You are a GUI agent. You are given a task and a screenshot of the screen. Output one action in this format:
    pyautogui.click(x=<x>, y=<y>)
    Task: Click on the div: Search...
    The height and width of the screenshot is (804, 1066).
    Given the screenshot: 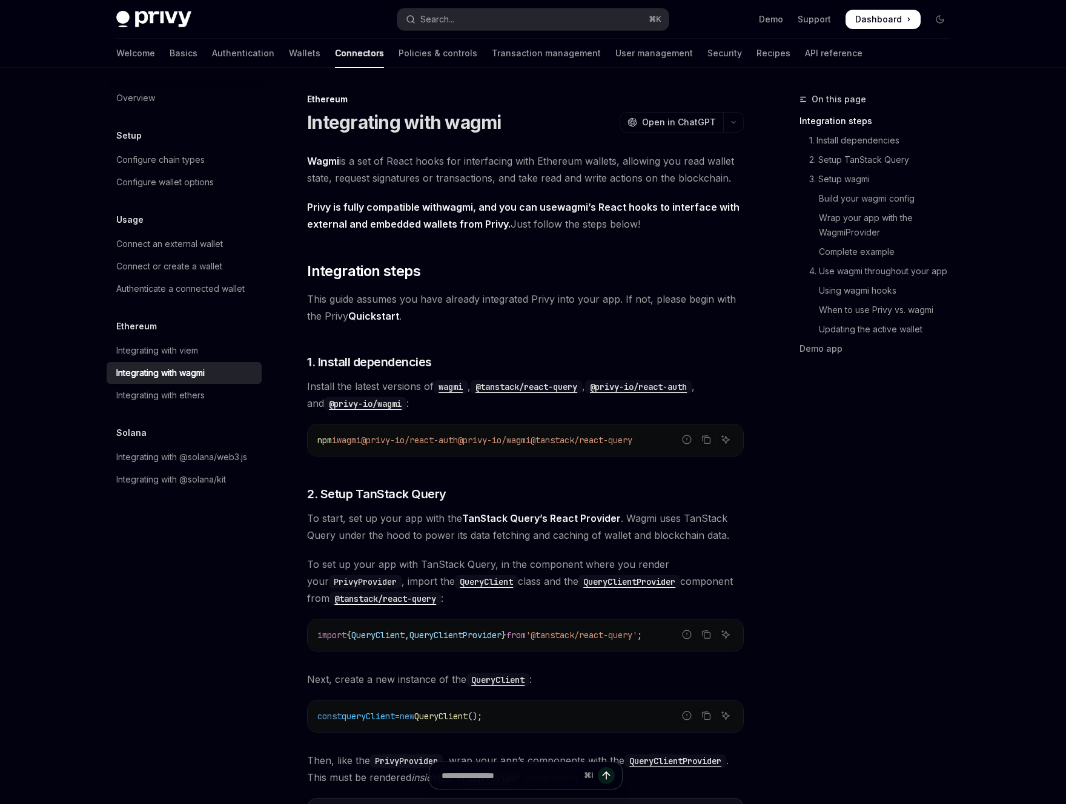 What is the action you would take?
    pyautogui.click(x=437, y=19)
    